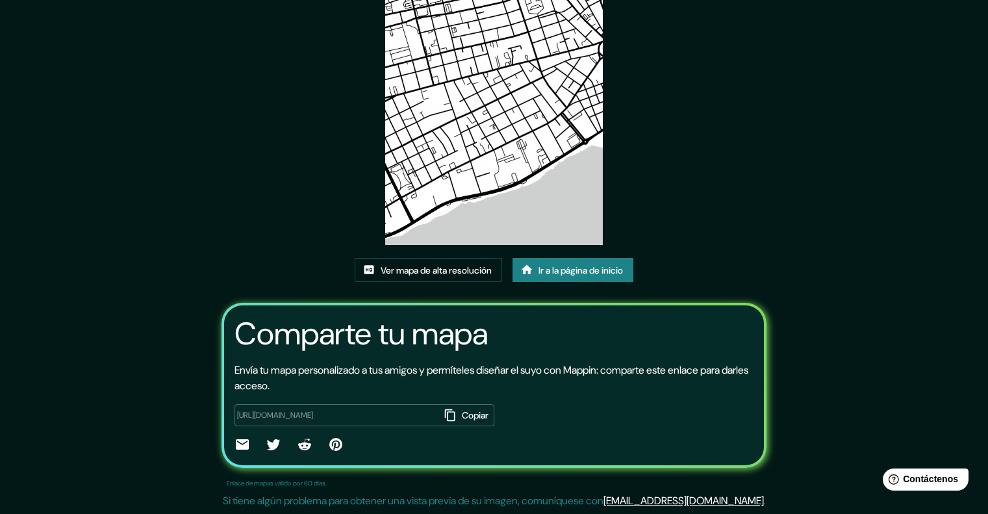 Image resolution: width=988 pixels, height=514 pixels. Describe the element at coordinates (436, 270) in the screenshot. I see `font: Ver mapa de alta resolución` at that location.